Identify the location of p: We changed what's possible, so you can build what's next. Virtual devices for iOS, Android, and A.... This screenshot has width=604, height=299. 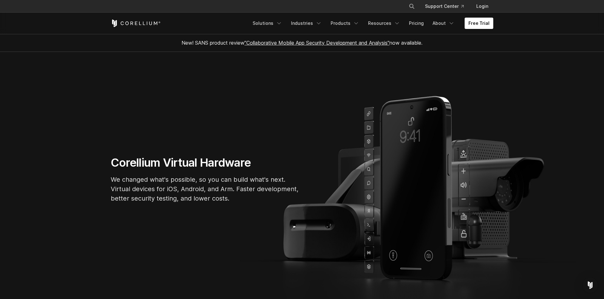
(205, 189).